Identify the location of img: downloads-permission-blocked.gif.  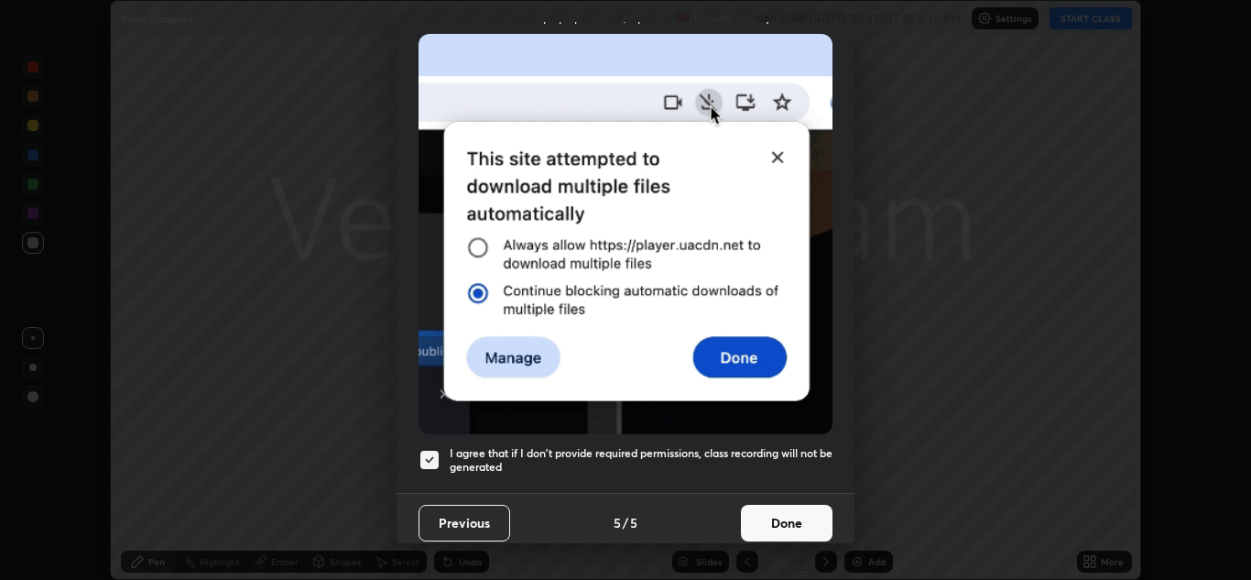
(625, 233).